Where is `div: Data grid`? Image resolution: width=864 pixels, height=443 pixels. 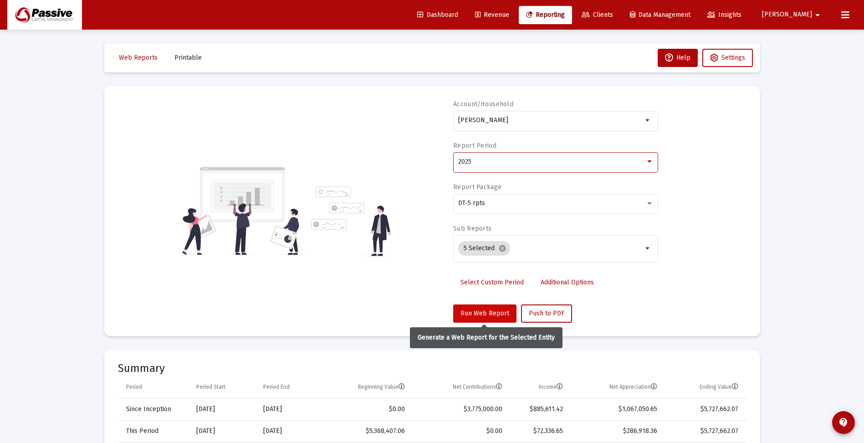
div: Data grid is located at coordinates (432, 409).